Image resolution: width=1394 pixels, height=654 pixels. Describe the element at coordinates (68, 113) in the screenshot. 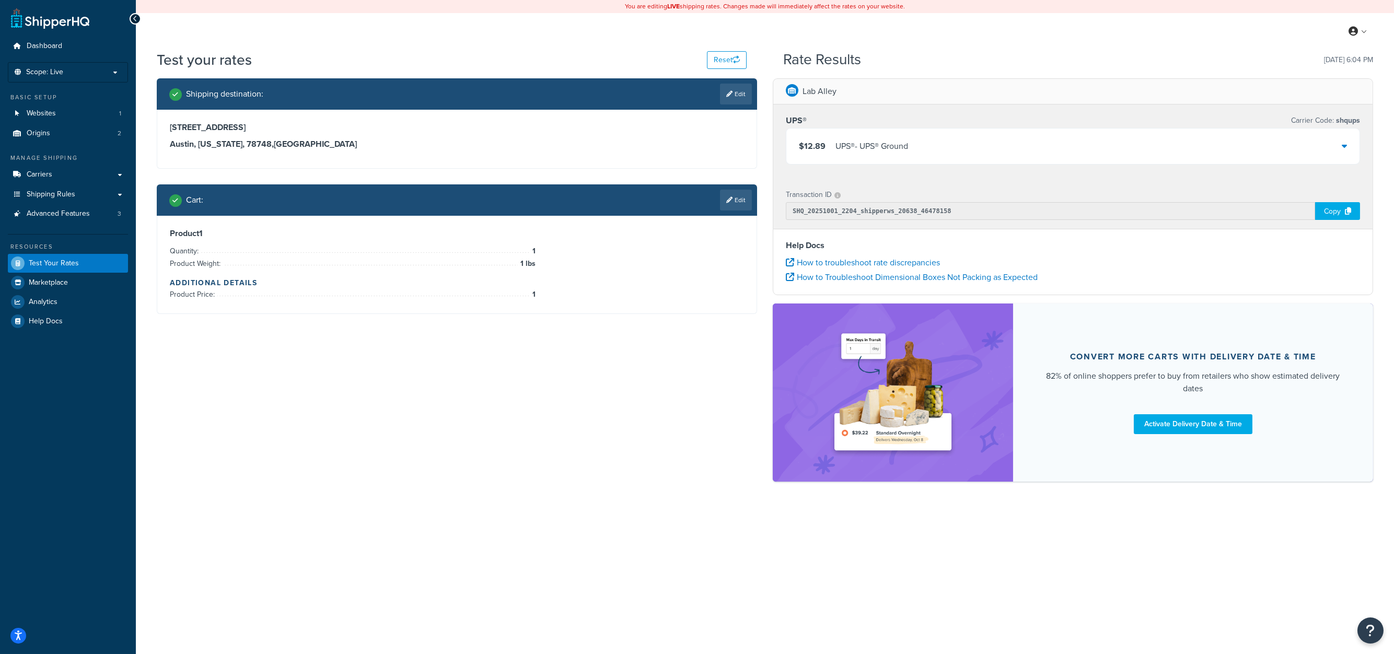

I see `a: Websites1` at that location.